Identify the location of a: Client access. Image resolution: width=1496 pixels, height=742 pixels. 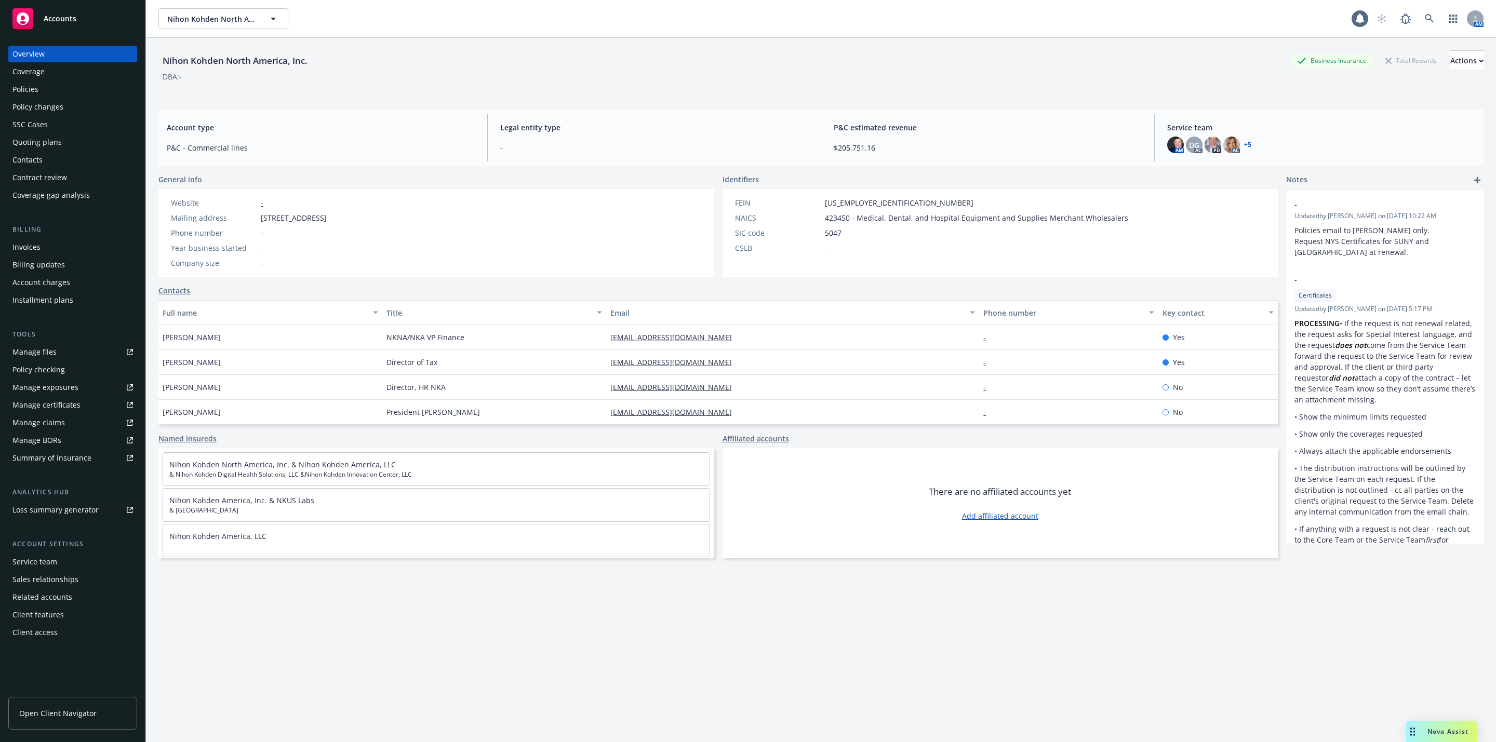
(73, 633).